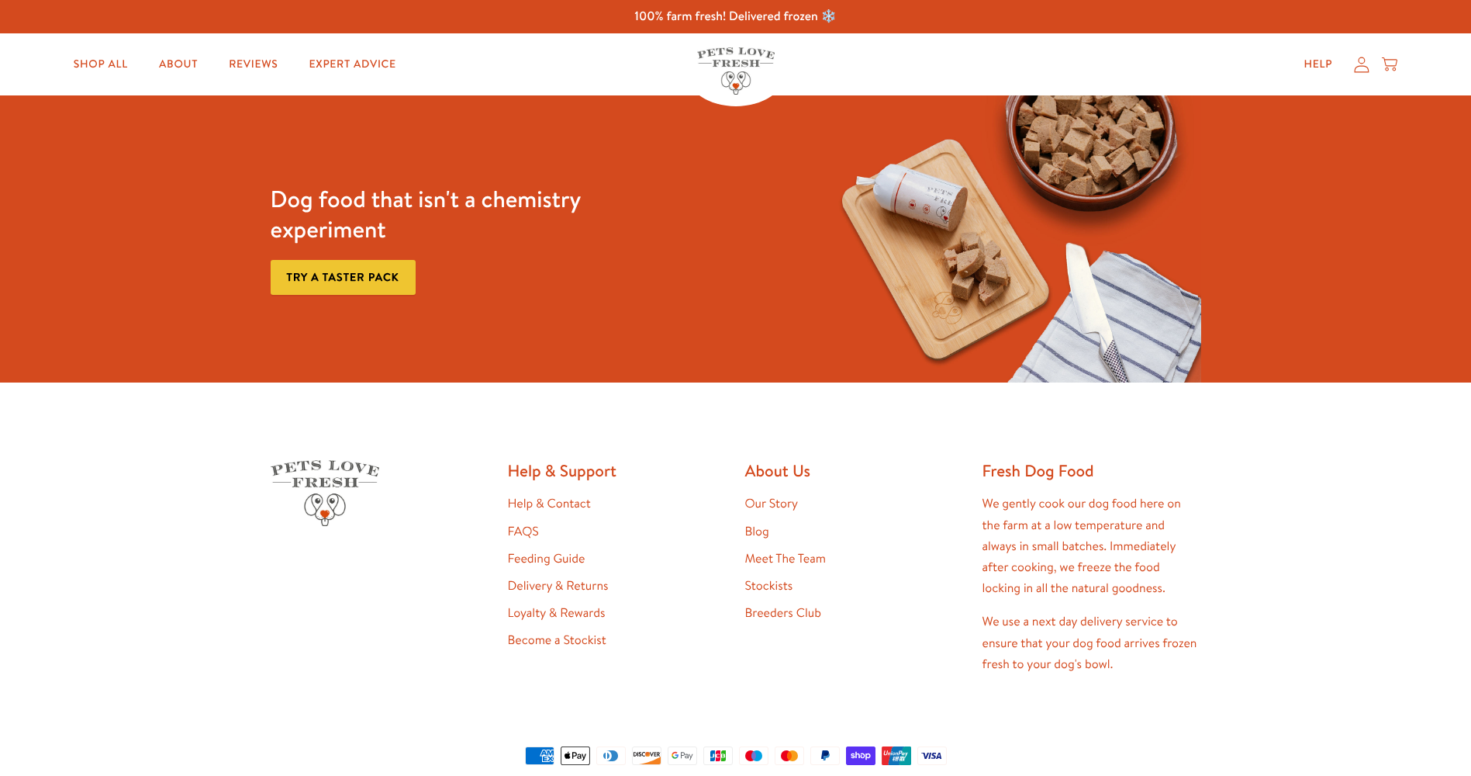  Describe the element at coordinates (558, 586) in the screenshot. I see `a: Delivery & Returns` at that location.